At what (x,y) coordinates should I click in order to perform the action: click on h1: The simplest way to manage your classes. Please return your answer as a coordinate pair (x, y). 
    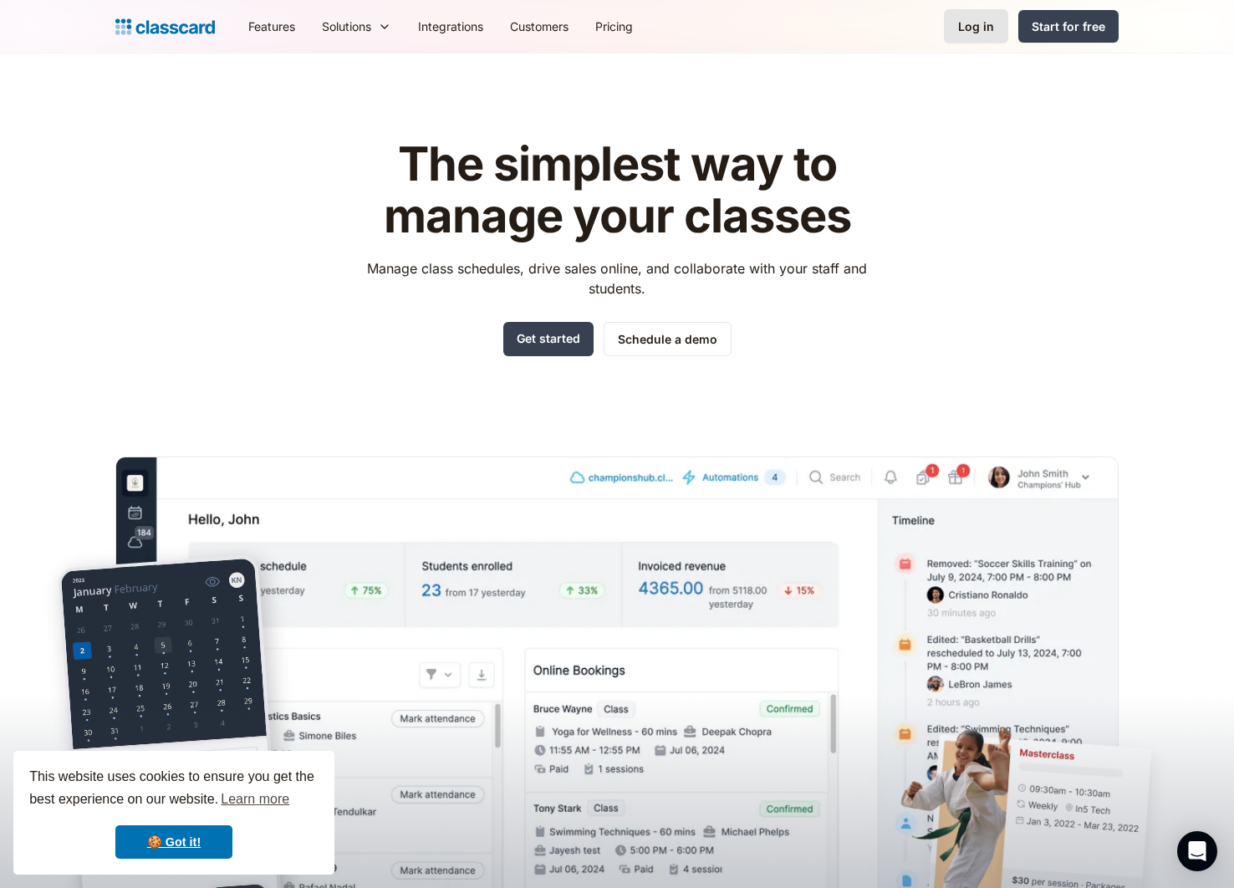
    Looking at the image, I should click on (617, 190).